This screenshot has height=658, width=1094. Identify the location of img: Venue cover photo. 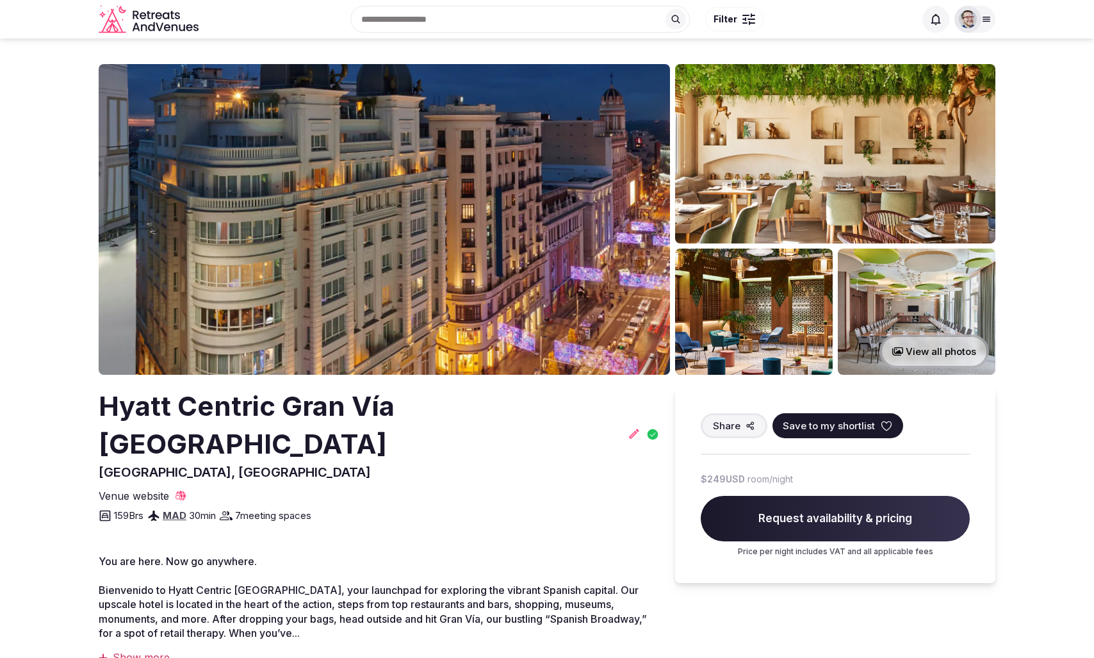
(384, 219).